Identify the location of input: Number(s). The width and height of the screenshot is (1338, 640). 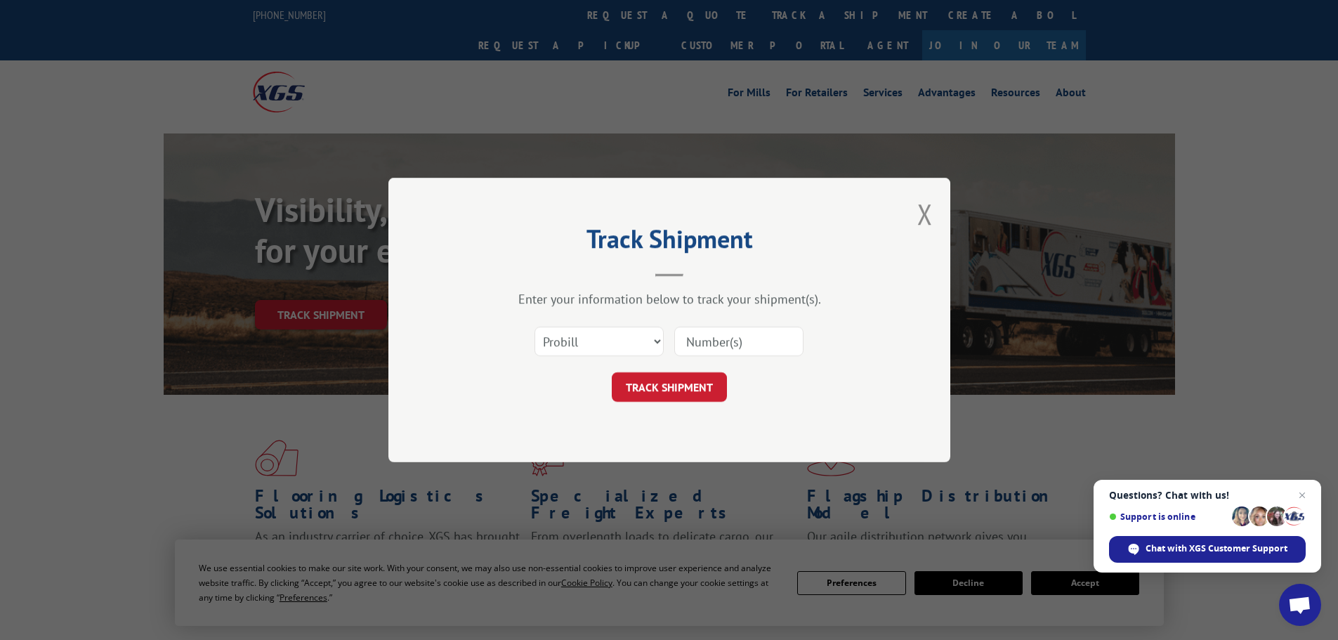
(739, 341).